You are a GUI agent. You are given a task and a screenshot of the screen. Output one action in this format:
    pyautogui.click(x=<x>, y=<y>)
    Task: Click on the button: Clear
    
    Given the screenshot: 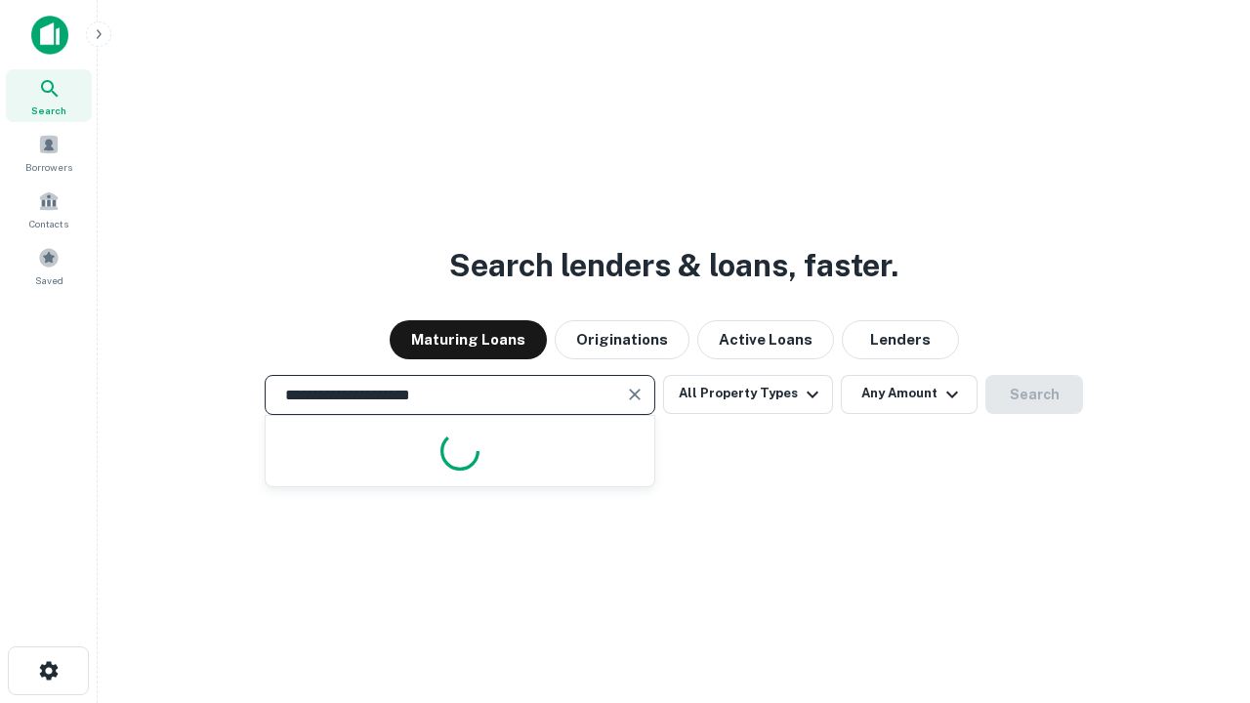 What is the action you would take?
    pyautogui.click(x=635, y=395)
    